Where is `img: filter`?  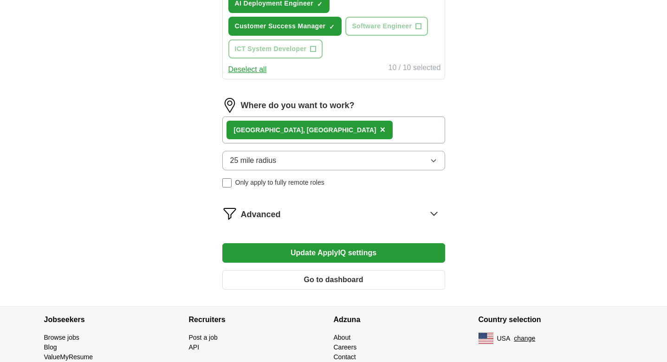
img: filter is located at coordinates (230, 214).